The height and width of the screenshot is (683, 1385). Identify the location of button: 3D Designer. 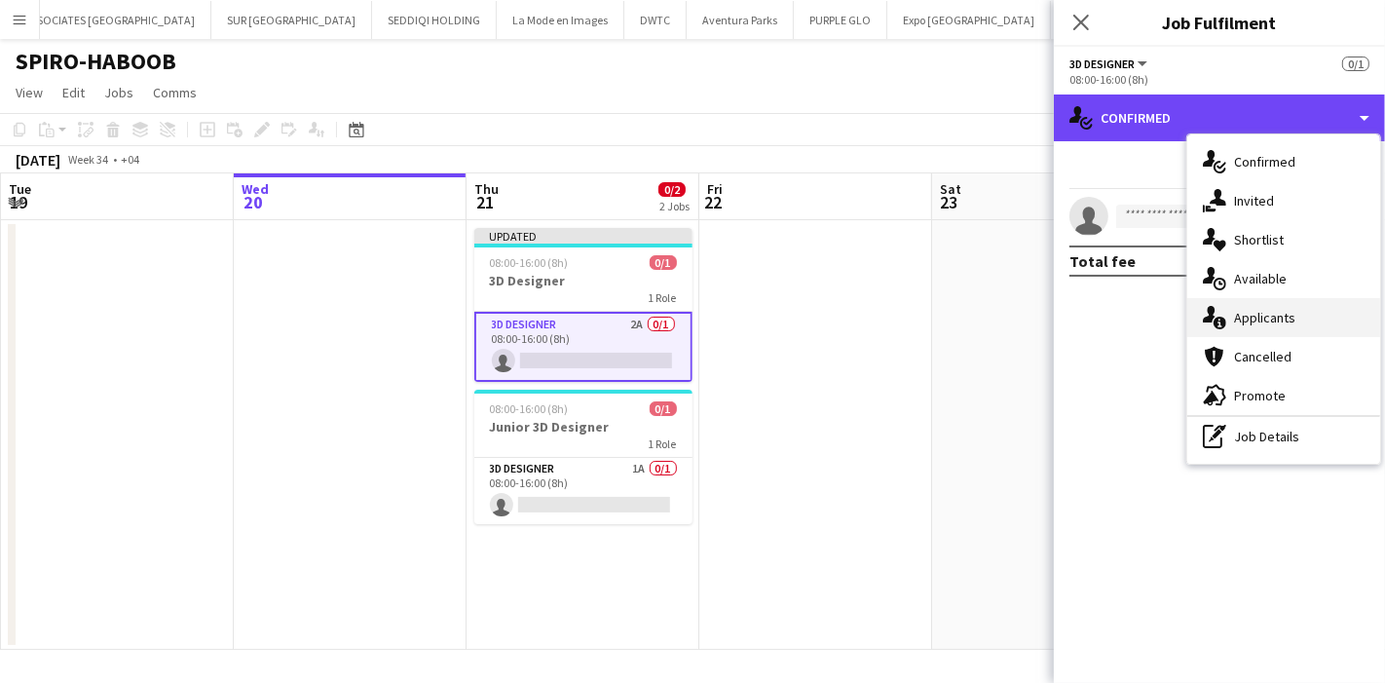
(1109, 63).